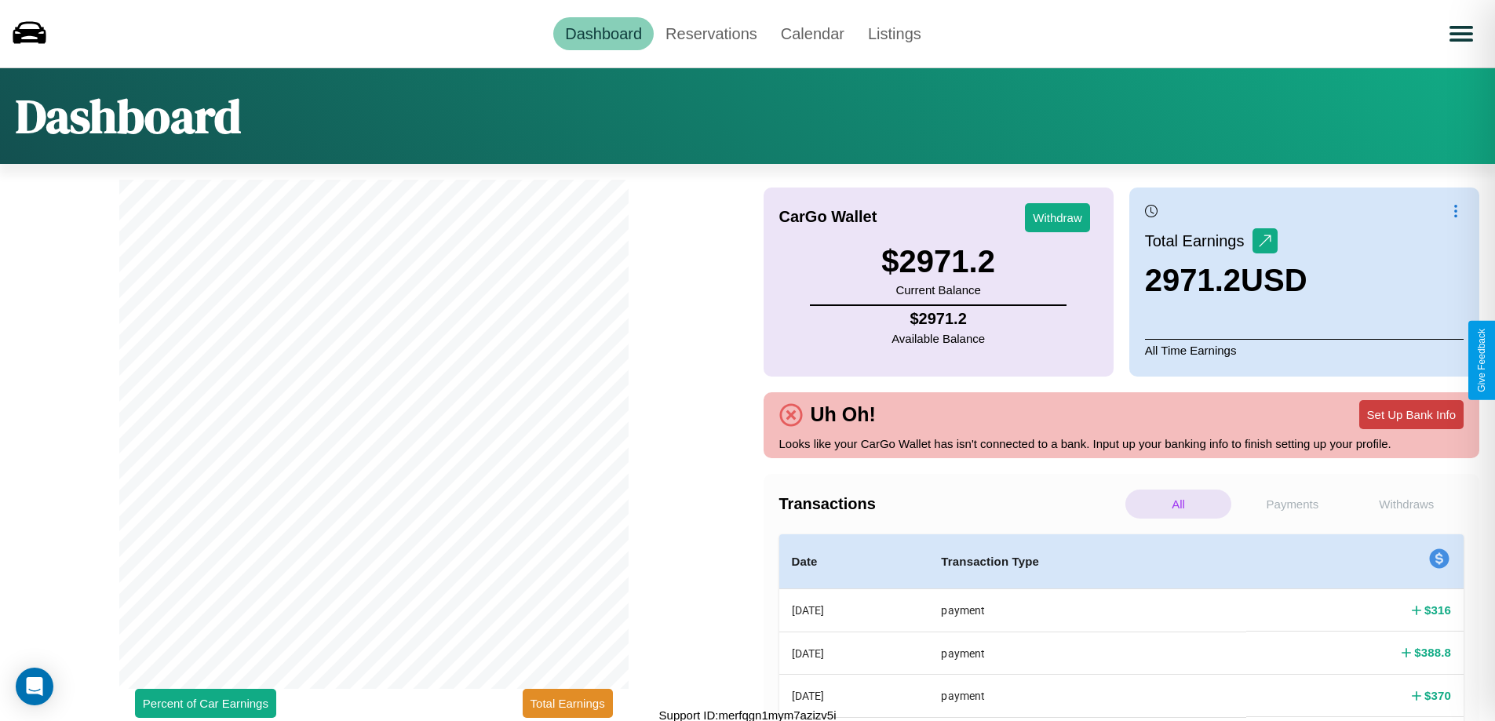  What do you see at coordinates (1461, 34) in the screenshot?
I see `button: Open menu` at bounding box center [1461, 34].